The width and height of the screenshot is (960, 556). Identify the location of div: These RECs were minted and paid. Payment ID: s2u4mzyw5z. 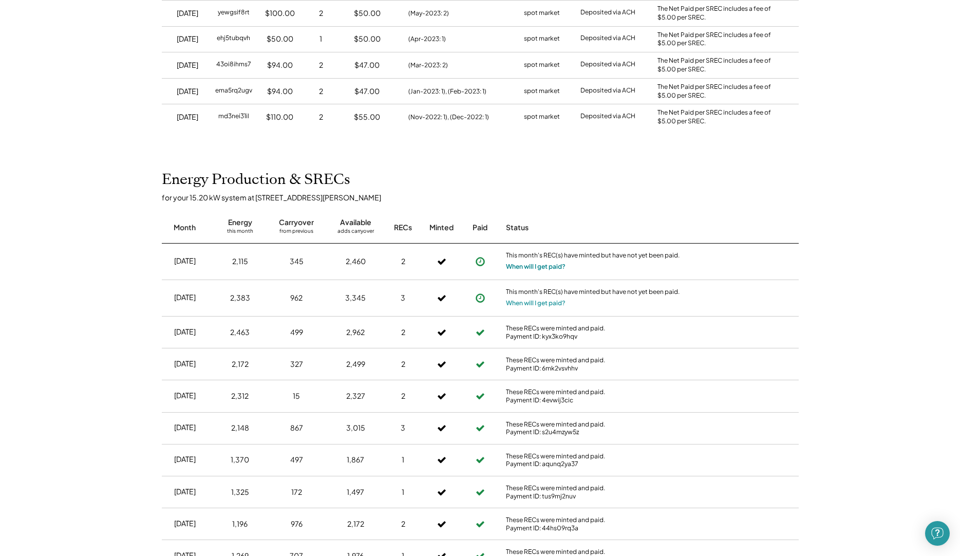
(593, 428).